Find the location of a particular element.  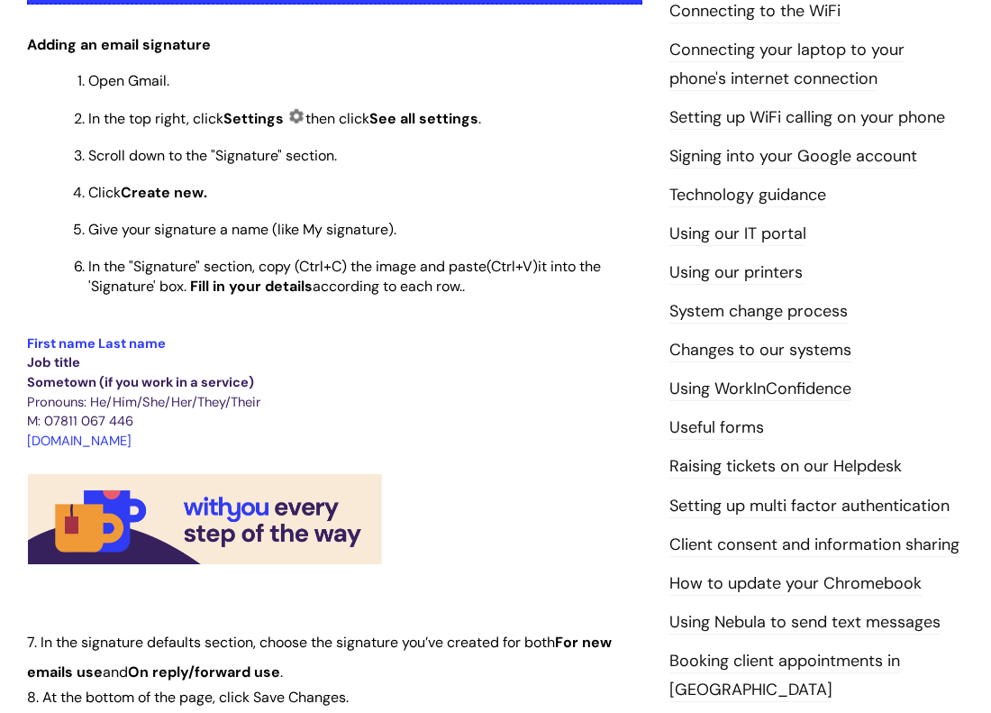

a: WithYou email signature image is located at coordinates (205, 560).